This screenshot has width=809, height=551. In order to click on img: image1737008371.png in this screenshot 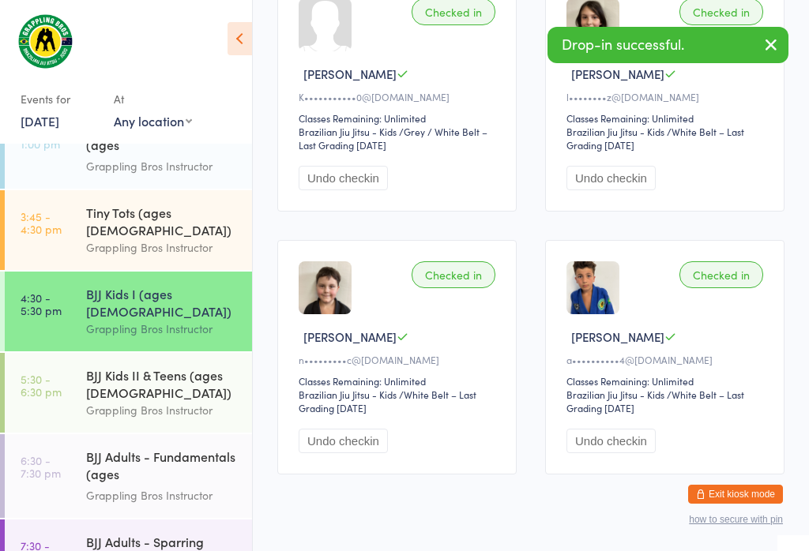, I will do `click(592, 287)`.